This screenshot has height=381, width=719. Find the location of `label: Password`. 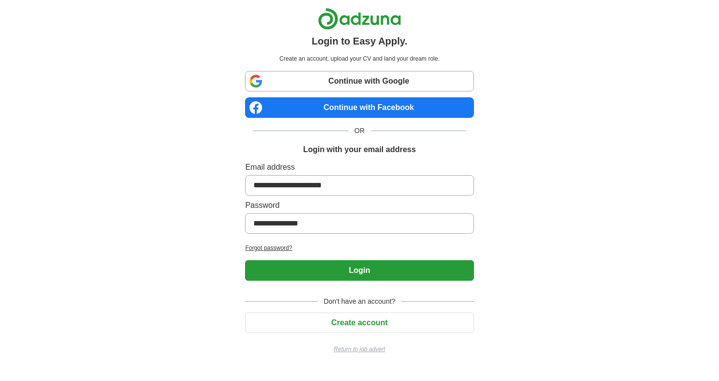

label: Password is located at coordinates (359, 206).